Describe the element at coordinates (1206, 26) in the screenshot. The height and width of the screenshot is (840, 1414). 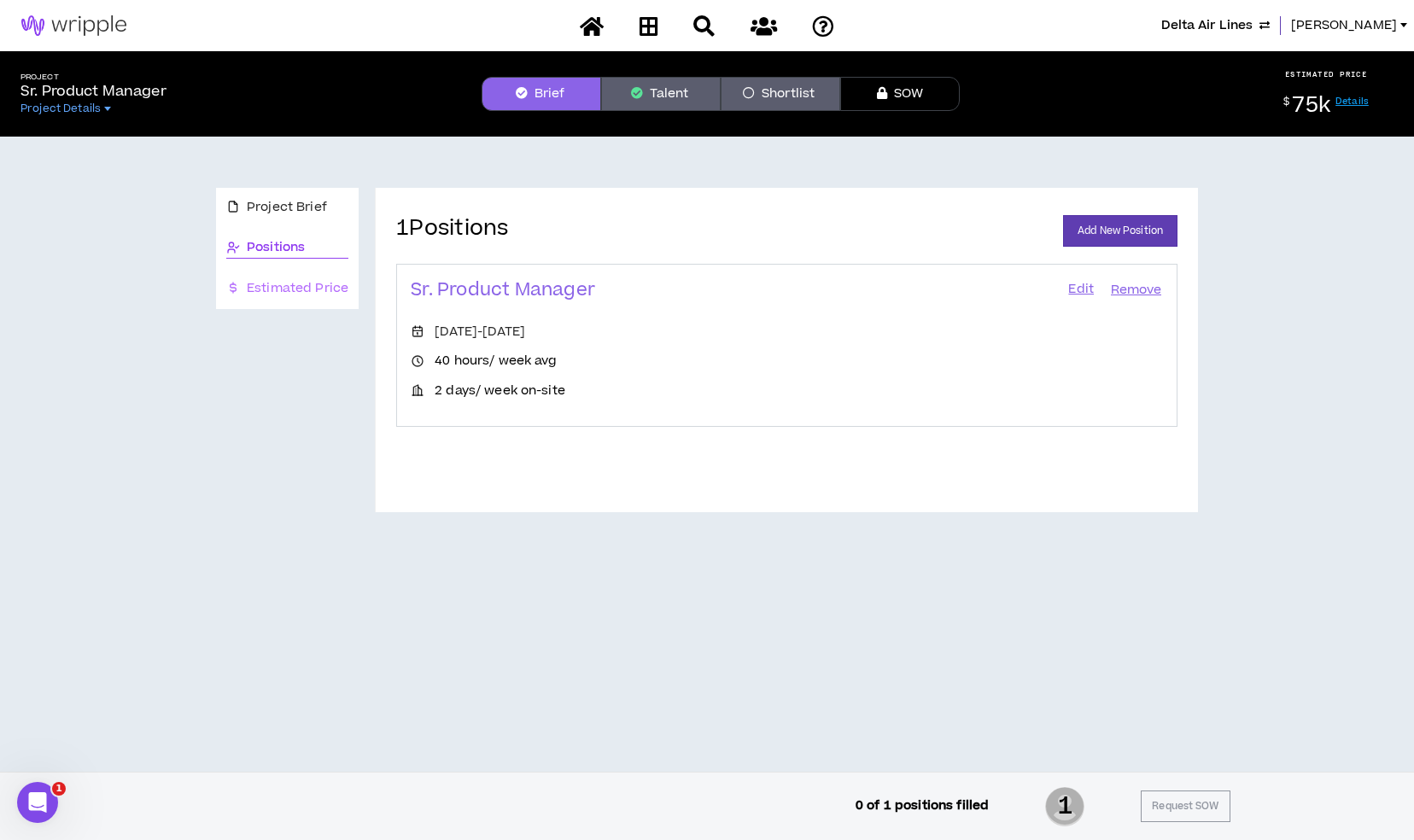
I see `span: Delta Air Lines` at that location.